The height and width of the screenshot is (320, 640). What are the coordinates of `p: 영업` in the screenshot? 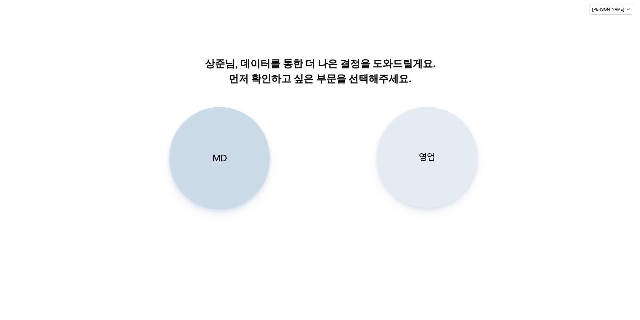 It's located at (427, 157).